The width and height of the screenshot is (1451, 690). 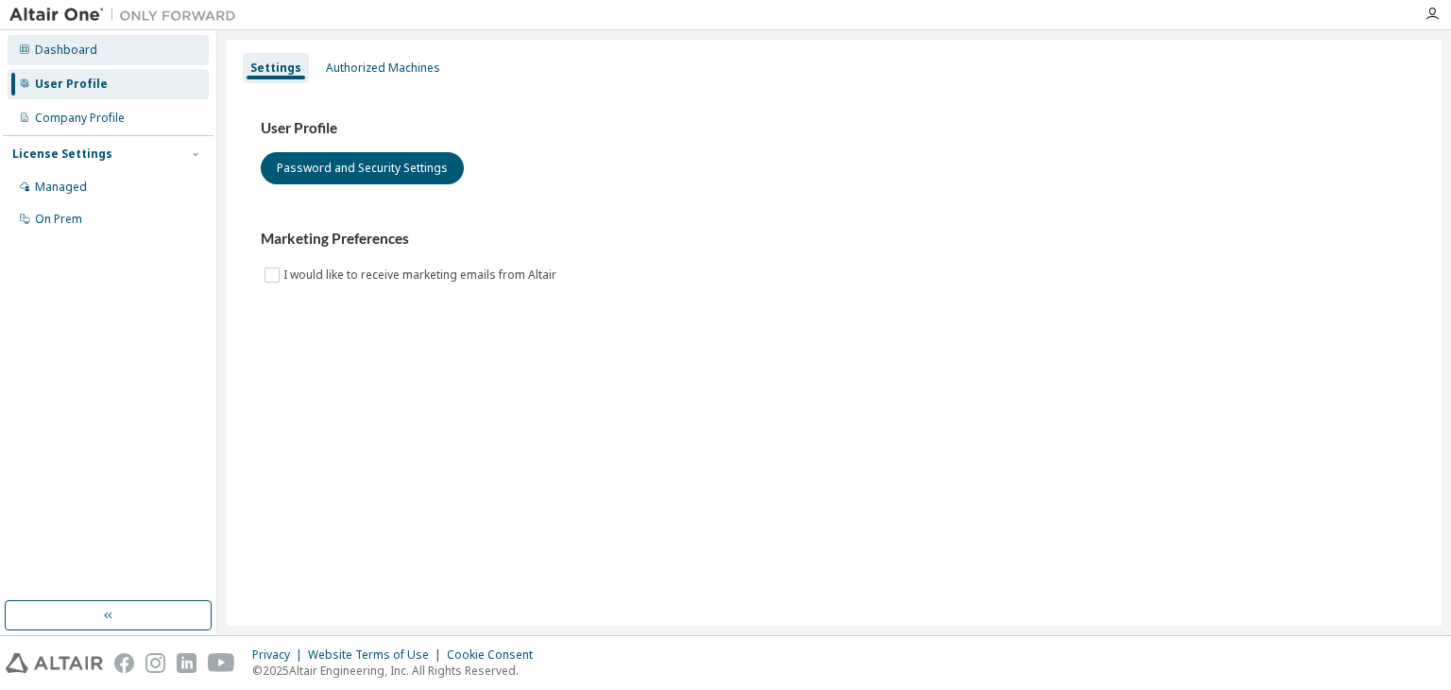 What do you see at coordinates (834, 239) in the screenshot?
I see `h3: Marketing Preferences` at bounding box center [834, 239].